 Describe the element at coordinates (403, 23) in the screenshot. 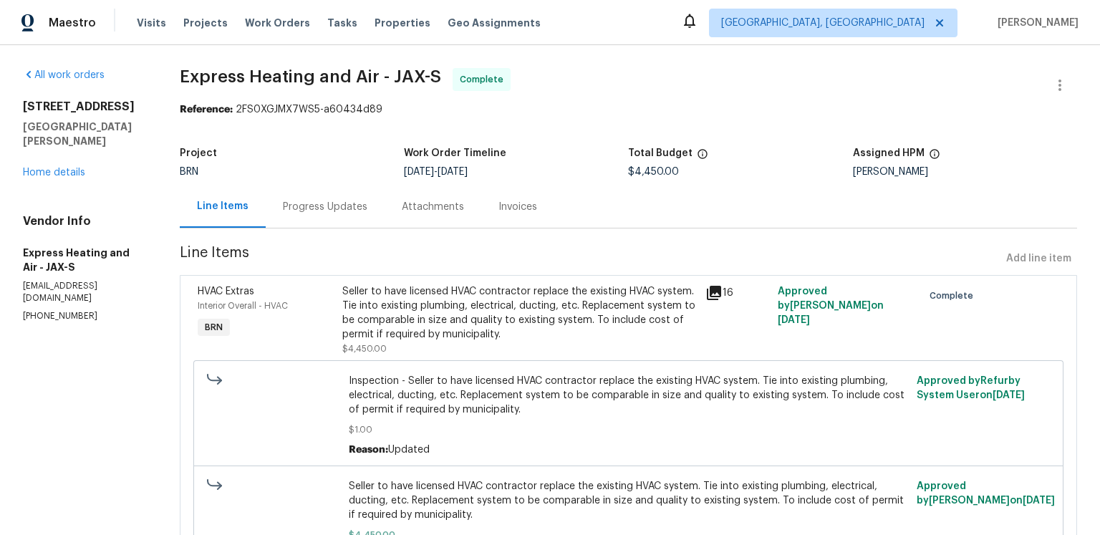

I see `span: Properties` at that location.